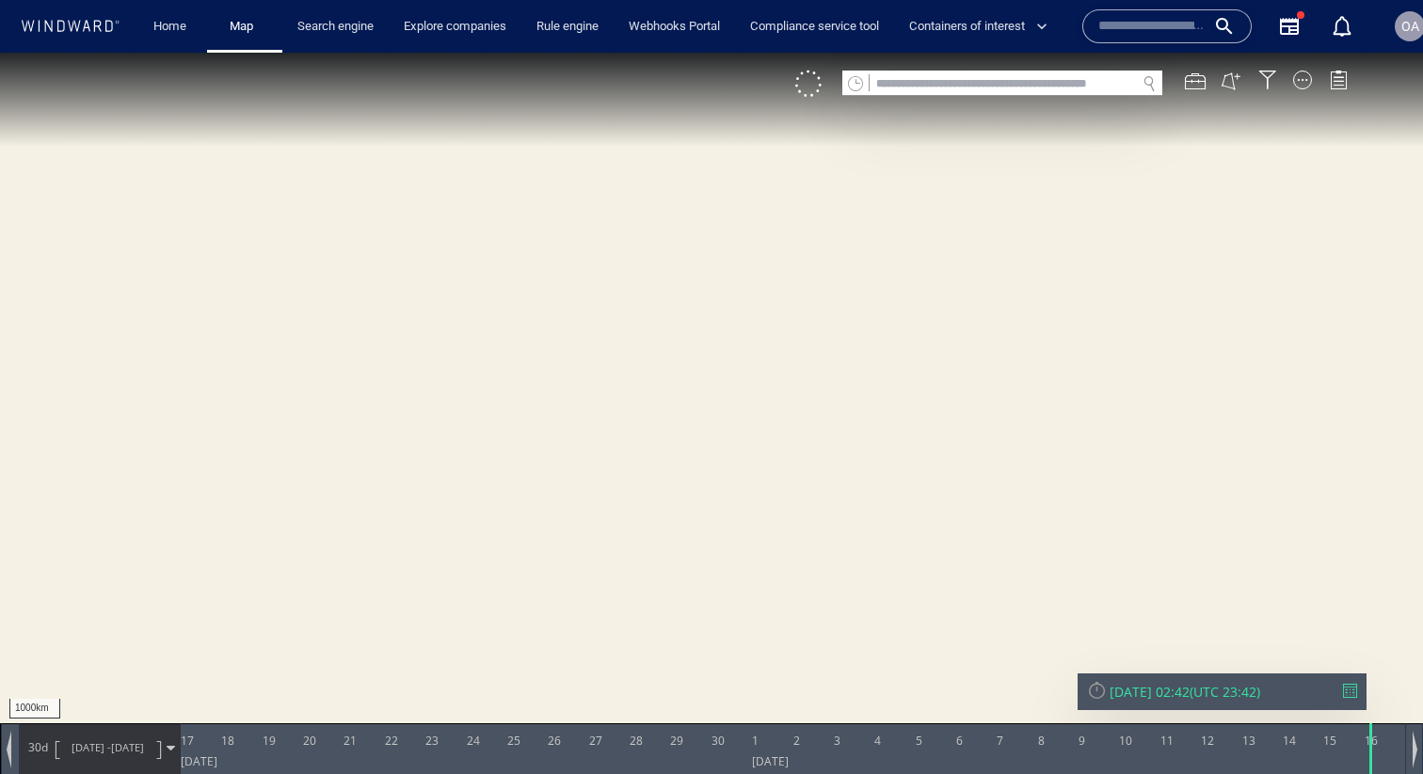 The height and width of the screenshot is (774, 1423). Describe the element at coordinates (1249, 686) in the screenshot. I see `div: 13` at that location.